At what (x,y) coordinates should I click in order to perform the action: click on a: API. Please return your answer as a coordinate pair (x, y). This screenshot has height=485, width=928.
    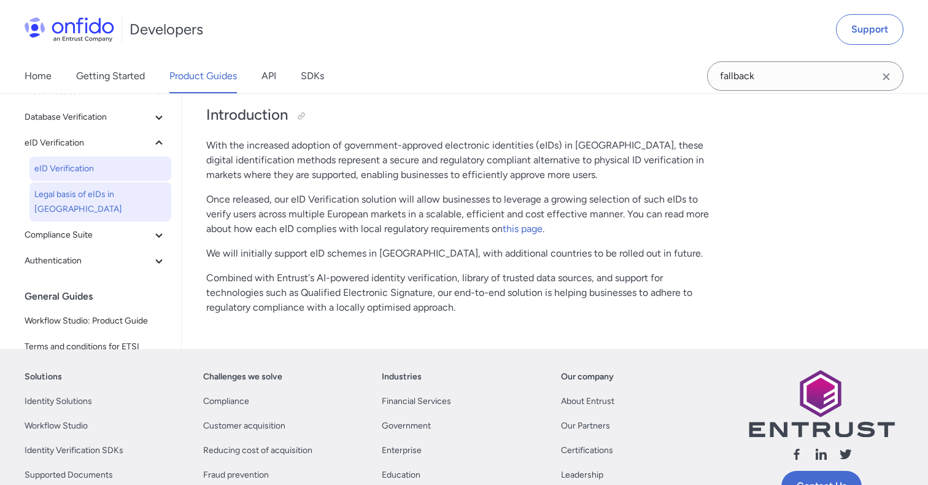
    Looking at the image, I should click on (269, 76).